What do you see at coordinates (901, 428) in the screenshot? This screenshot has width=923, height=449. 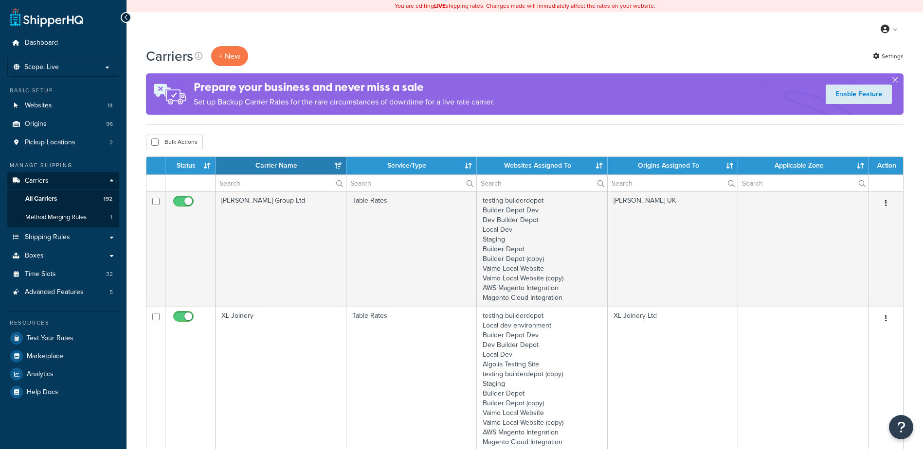 I see `button: Open Resource Center` at bounding box center [901, 428].